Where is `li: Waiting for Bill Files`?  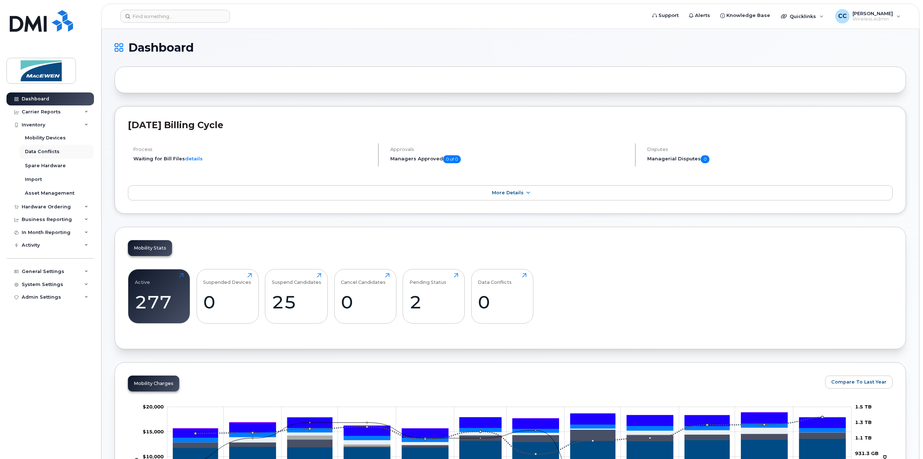
li: Waiting for Bill Files is located at coordinates (253, 159).